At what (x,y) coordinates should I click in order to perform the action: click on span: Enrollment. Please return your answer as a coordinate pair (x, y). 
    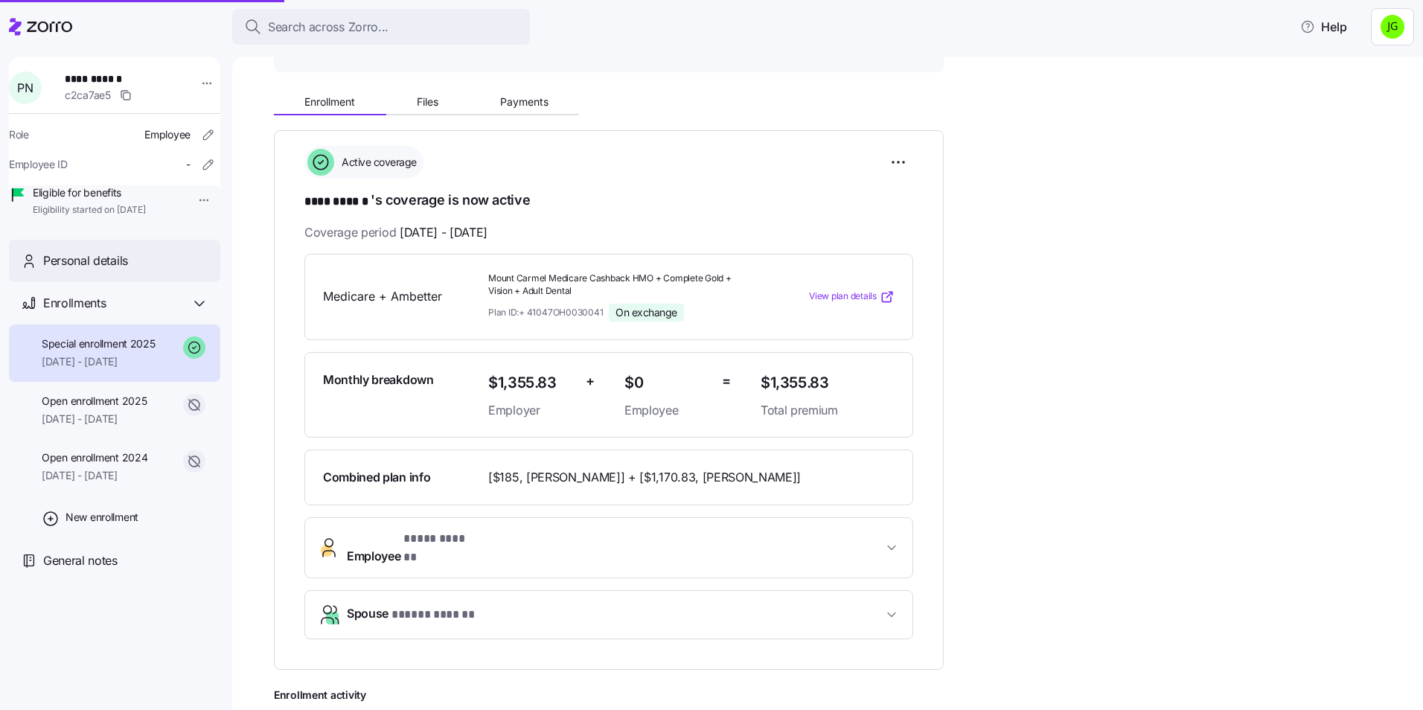
    Looking at the image, I should click on (330, 102).